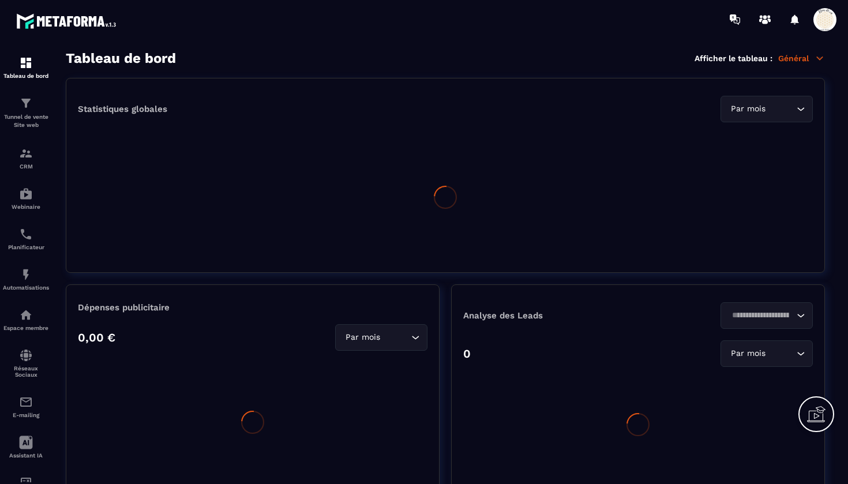 The width and height of the screenshot is (848, 484). What do you see at coordinates (26, 206) in the screenshot?
I see `p: Webinaire` at bounding box center [26, 206].